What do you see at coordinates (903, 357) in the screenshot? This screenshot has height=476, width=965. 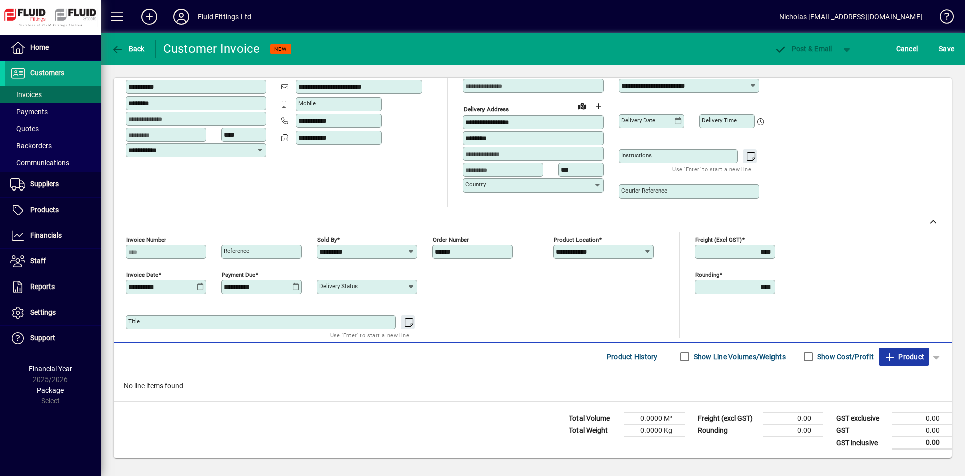 I see `button: Product` at bounding box center [903, 357].